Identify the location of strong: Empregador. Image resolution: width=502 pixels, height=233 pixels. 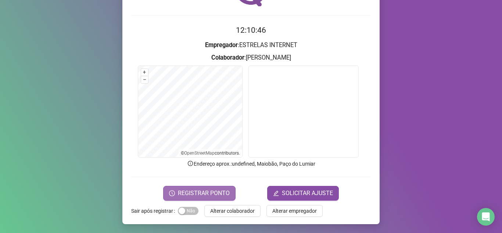
(221, 45).